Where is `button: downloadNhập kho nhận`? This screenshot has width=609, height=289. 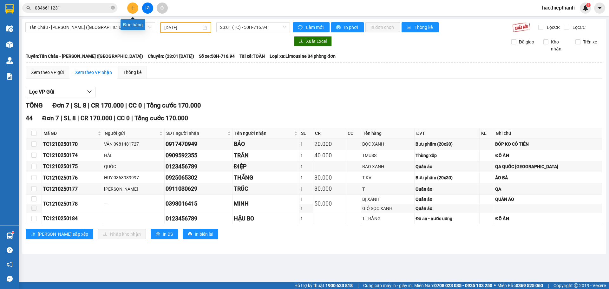 button: downloadNhập kho nhận is located at coordinates (122, 234).